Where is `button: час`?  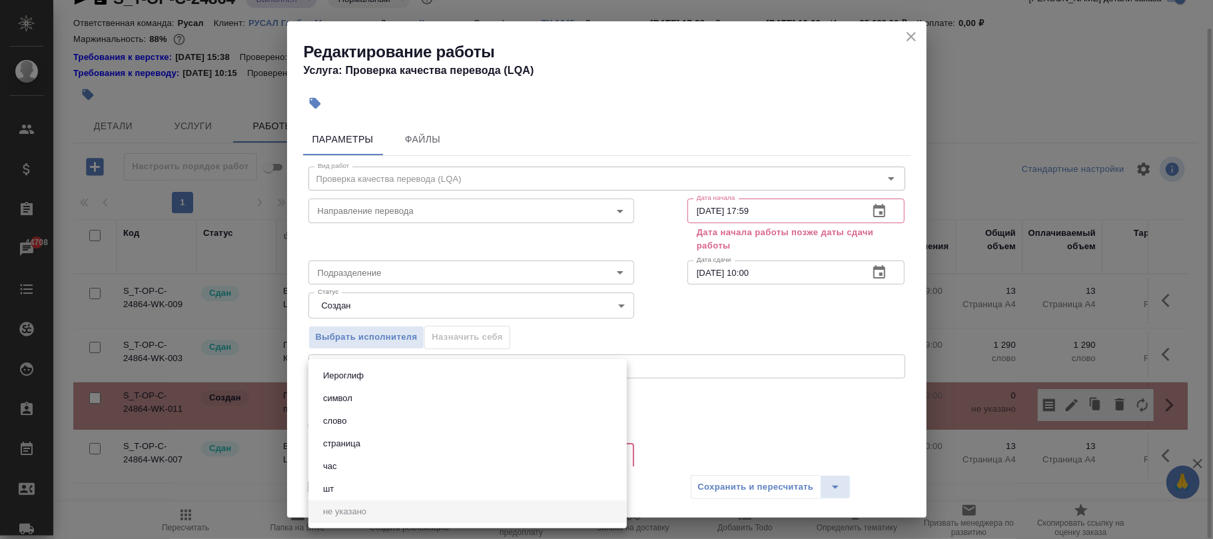 button: час is located at coordinates (330, 466).